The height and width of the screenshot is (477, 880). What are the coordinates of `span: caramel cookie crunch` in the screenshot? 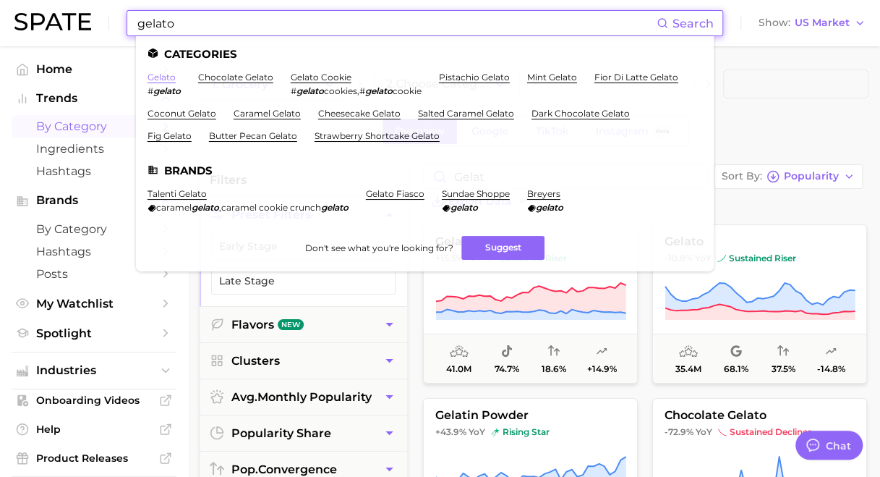 It's located at (271, 207).